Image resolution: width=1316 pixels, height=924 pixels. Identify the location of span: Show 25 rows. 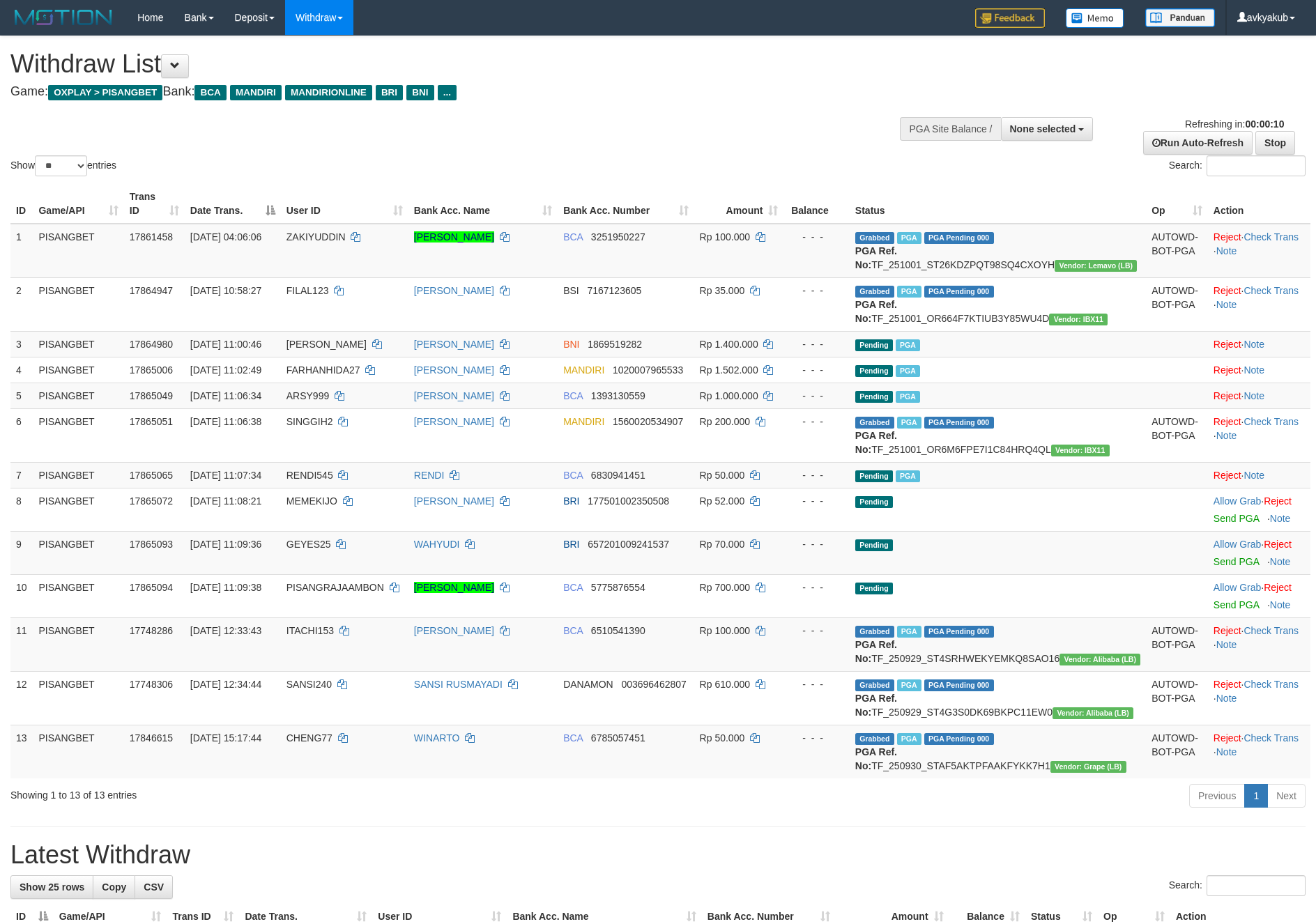
(52, 888).